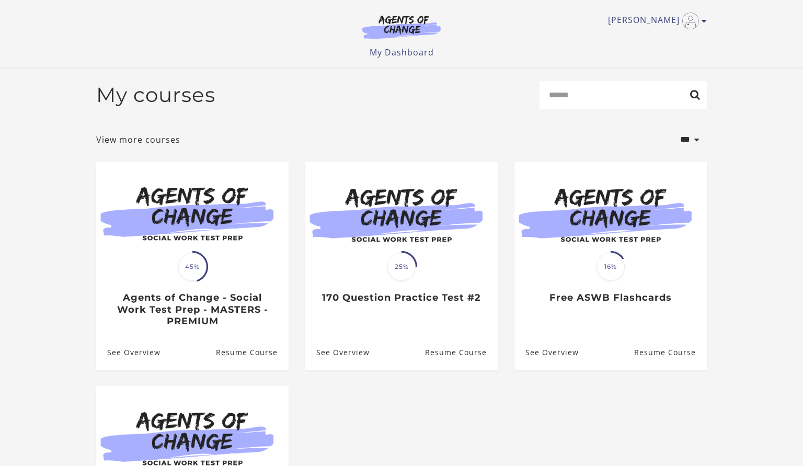  What do you see at coordinates (402, 267) in the screenshot?
I see `span: 25%` at bounding box center [402, 267].